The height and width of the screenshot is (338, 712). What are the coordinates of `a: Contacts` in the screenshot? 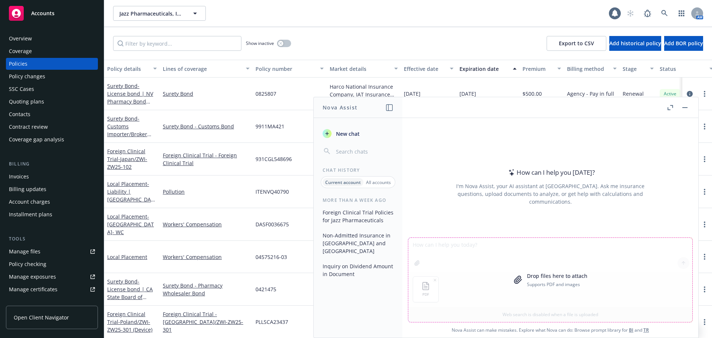 It's located at (52, 114).